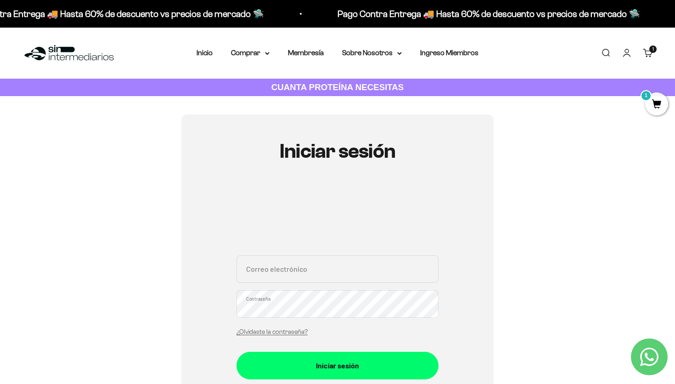 The image size is (675, 384). I want to click on h1: Iniciar sesión, so click(338, 151).